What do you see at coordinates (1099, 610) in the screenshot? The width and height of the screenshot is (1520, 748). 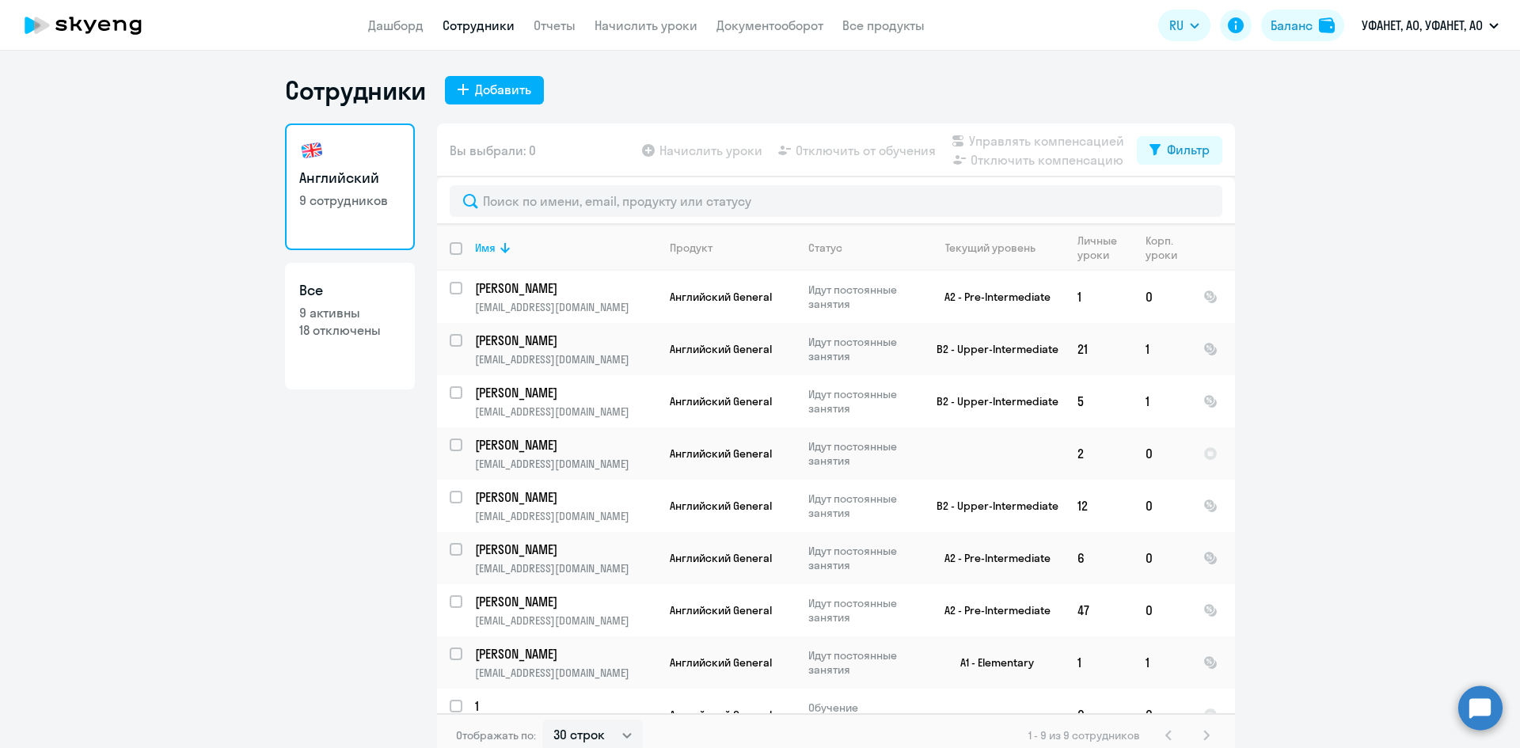 I see `td: 47` at bounding box center [1099, 610].